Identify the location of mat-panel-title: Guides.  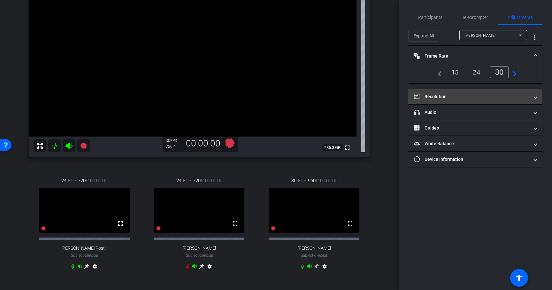
(471, 128).